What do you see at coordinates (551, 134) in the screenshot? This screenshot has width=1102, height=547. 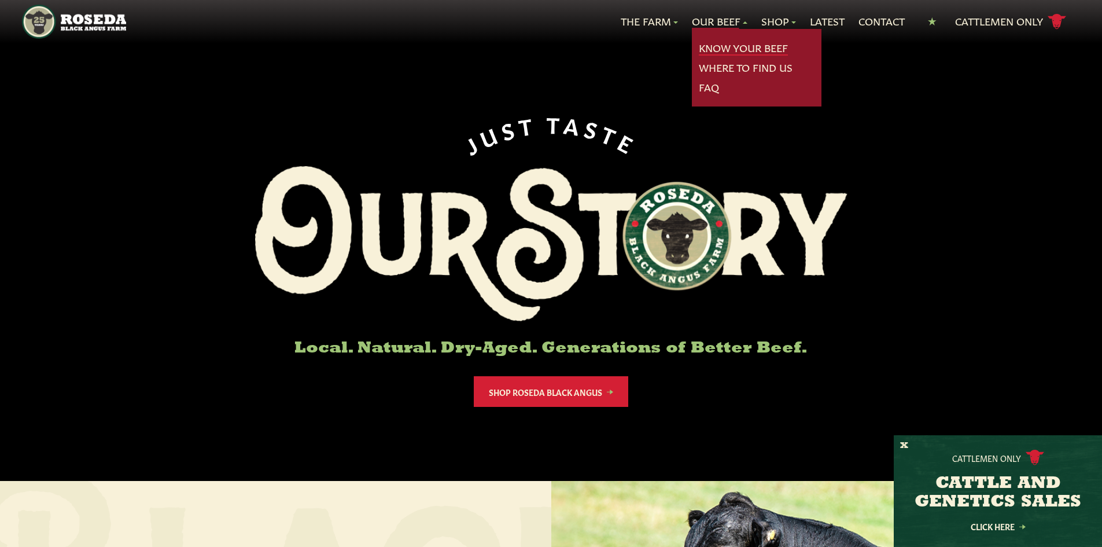 I see `div: JUST TASTE` at bounding box center [551, 134].